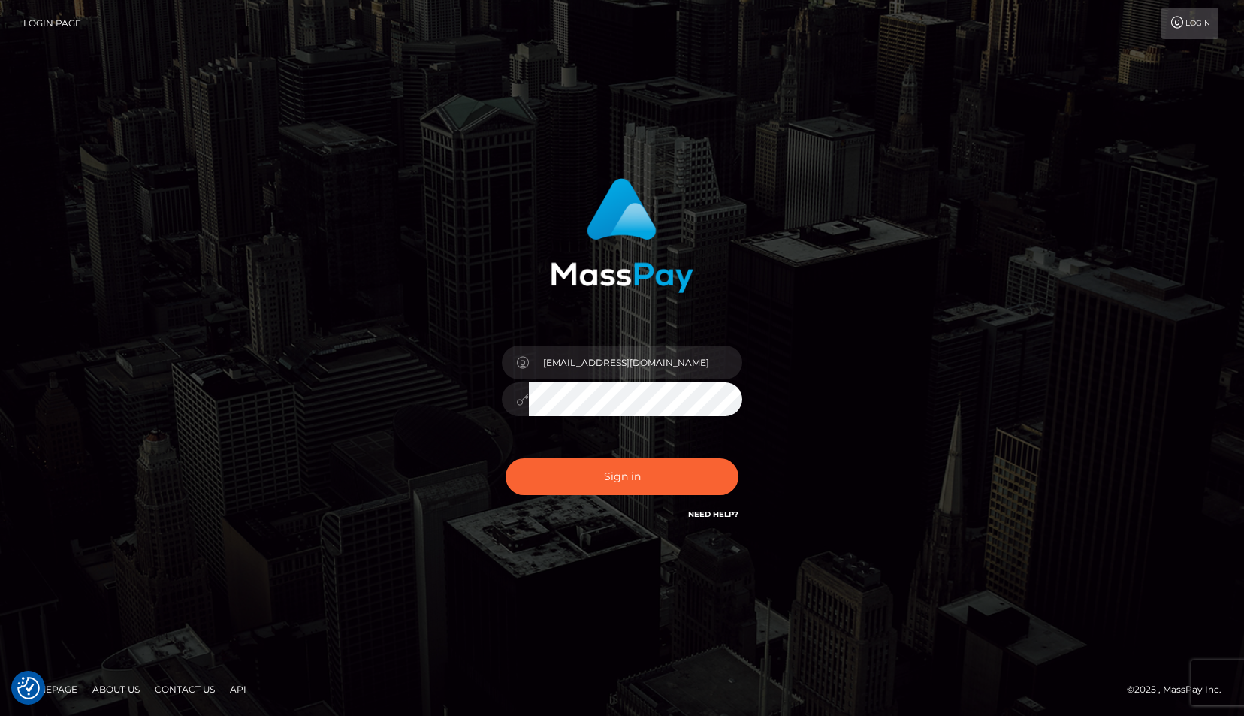 Image resolution: width=1244 pixels, height=716 pixels. Describe the element at coordinates (116, 689) in the screenshot. I see `a: About Us` at that location.